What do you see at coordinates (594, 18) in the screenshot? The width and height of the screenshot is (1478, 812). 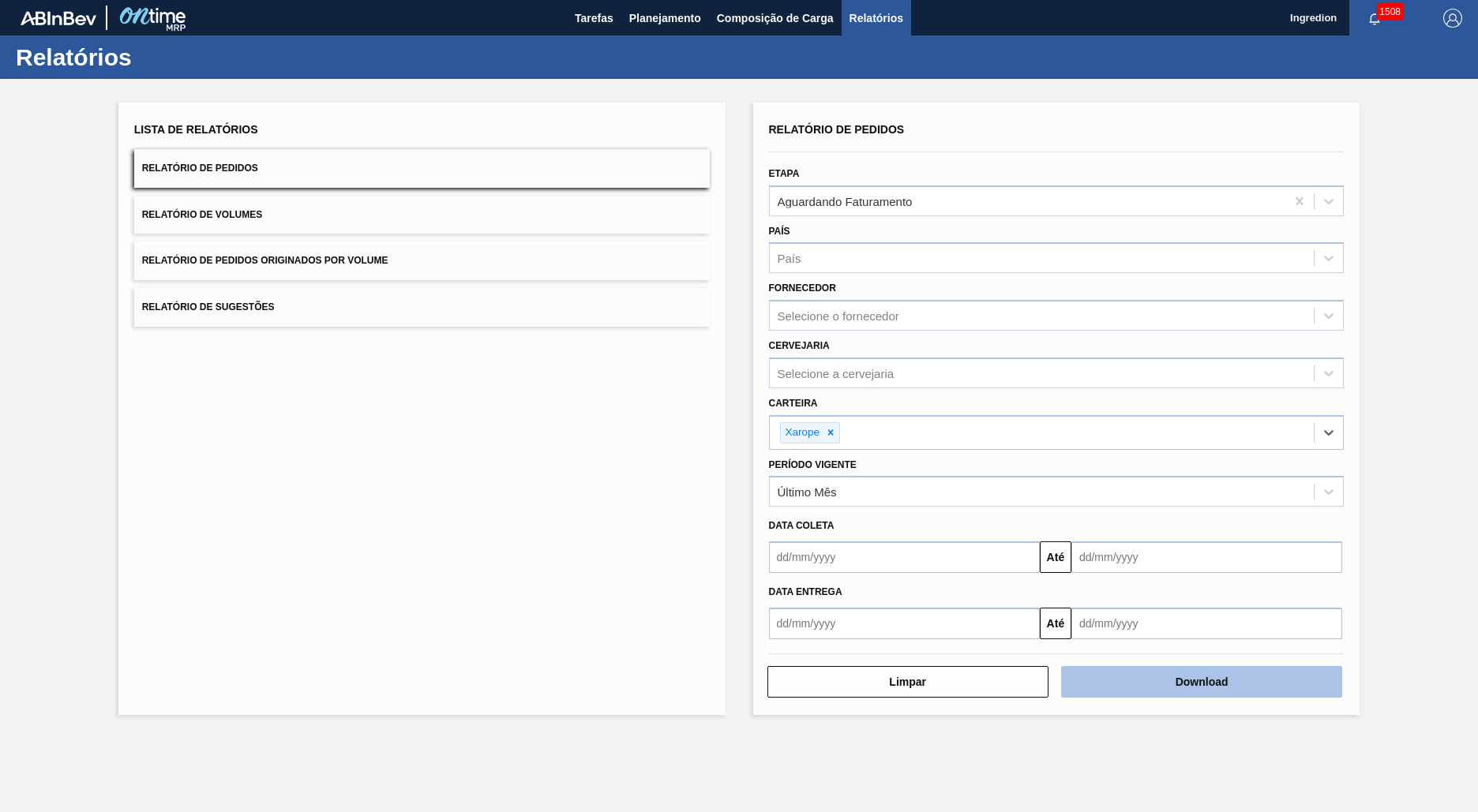 I see `span: Tarefas` at bounding box center [594, 18].